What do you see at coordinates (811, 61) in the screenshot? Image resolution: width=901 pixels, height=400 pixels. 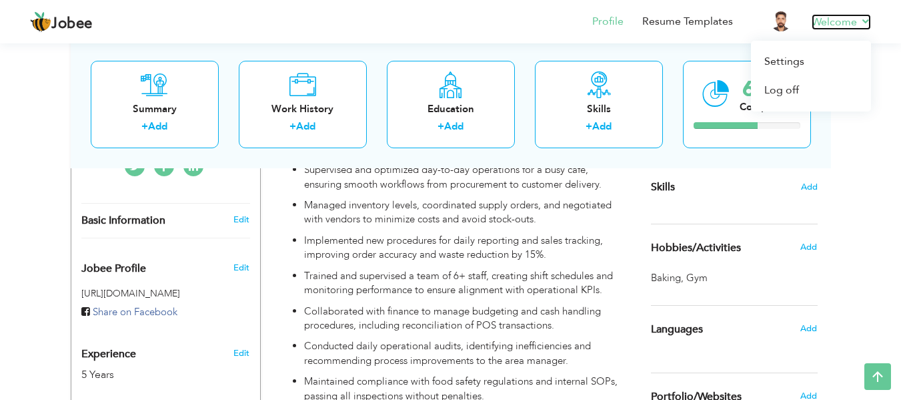 I see `a: Settings` at bounding box center [811, 61].